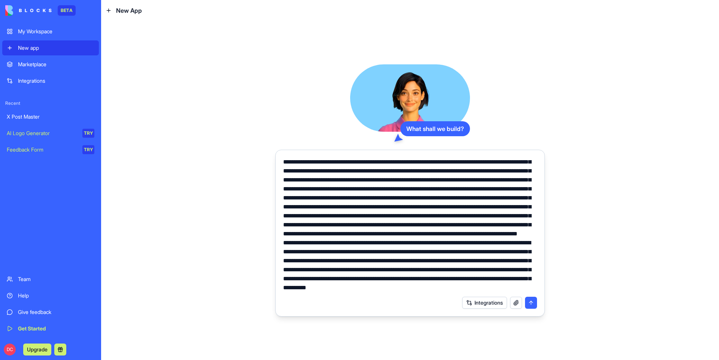  Describe the element at coordinates (56, 329) in the screenshot. I see `div: Get Started` at that location.